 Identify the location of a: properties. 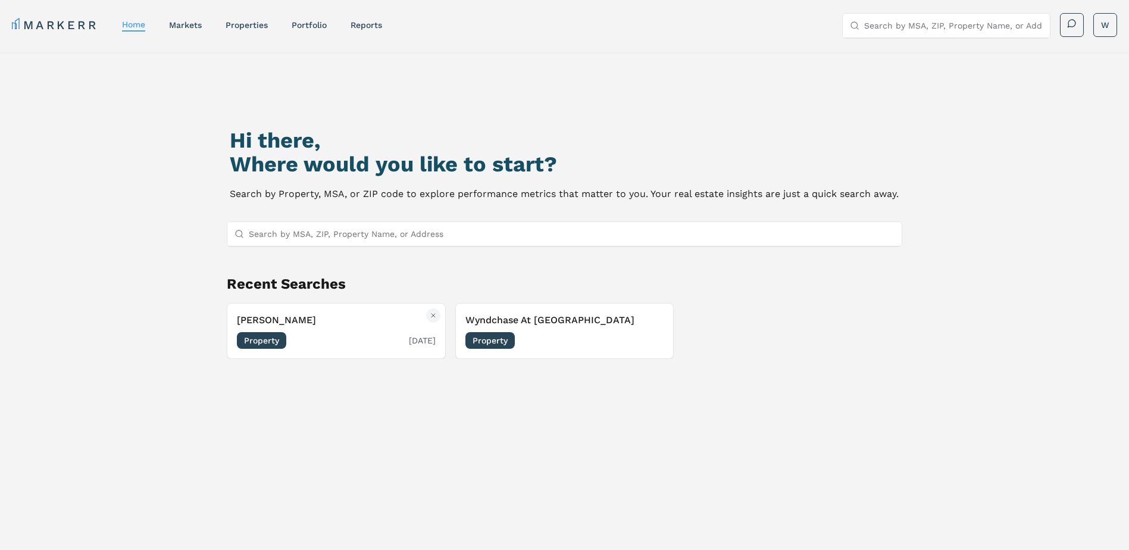
(246, 25).